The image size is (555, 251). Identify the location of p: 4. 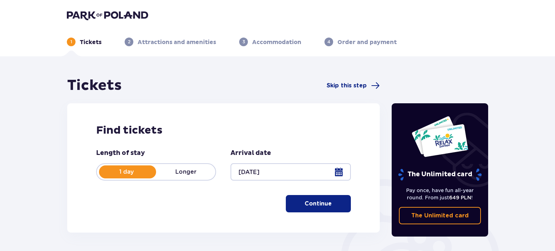
(329, 42).